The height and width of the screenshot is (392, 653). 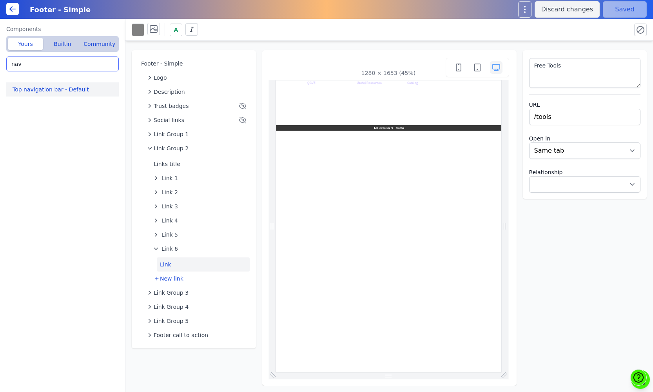 I want to click on button: Saved, so click(x=625, y=9).